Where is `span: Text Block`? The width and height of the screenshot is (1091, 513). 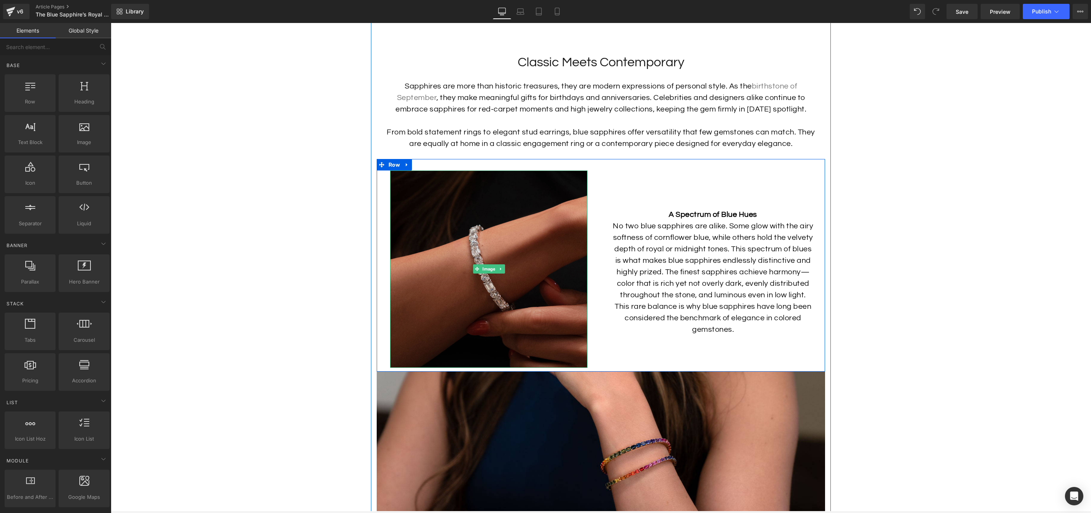 span: Text Block is located at coordinates (30, 142).